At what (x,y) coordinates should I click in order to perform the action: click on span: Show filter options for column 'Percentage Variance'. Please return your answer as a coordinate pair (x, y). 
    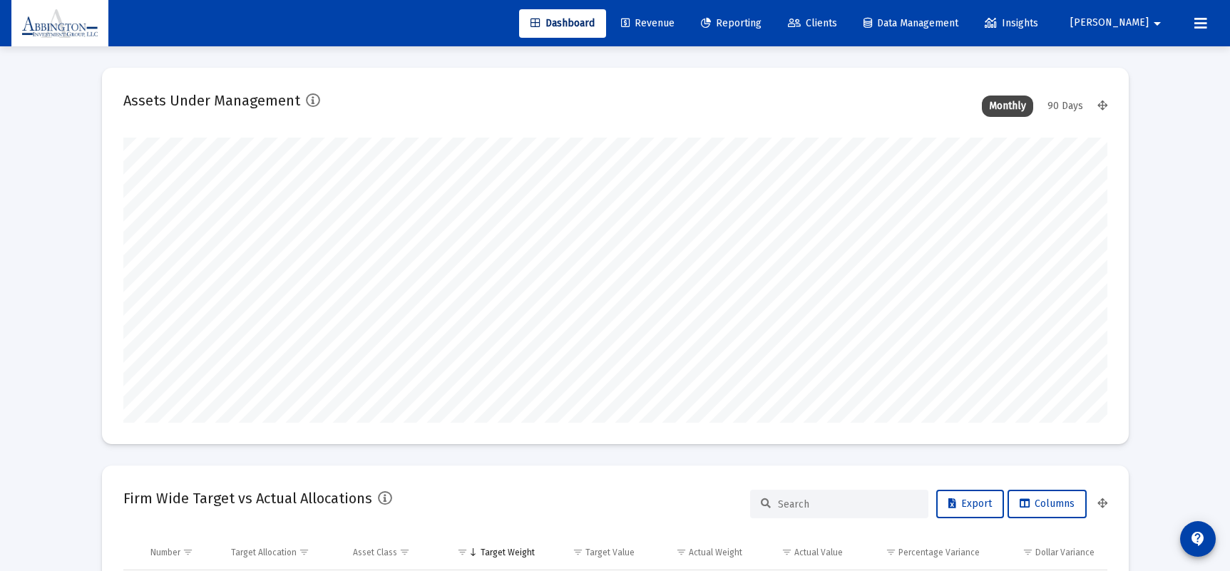
    Looking at the image, I should click on (891, 552).